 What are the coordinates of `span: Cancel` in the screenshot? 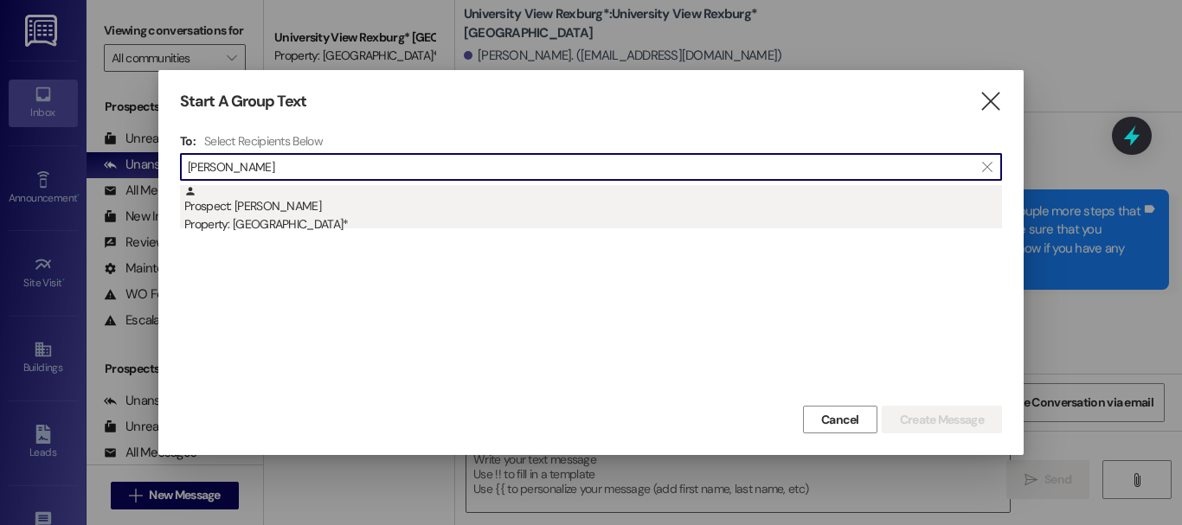 It's located at (840, 420).